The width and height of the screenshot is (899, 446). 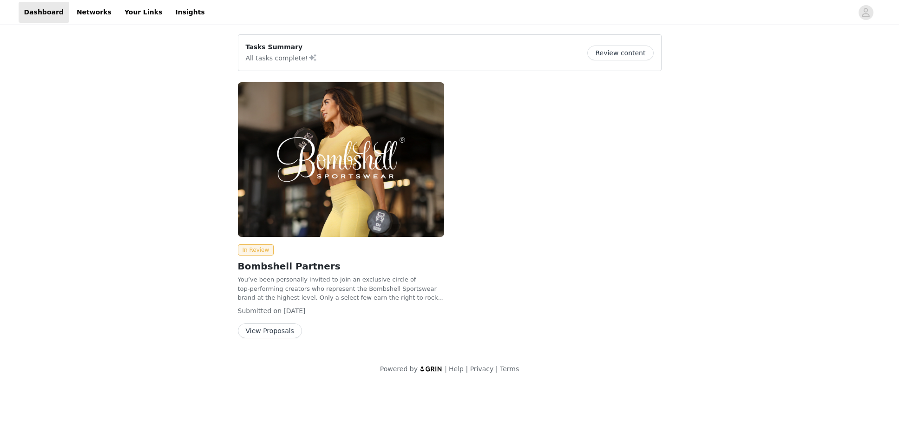 I want to click on button: Review content, so click(x=620, y=53).